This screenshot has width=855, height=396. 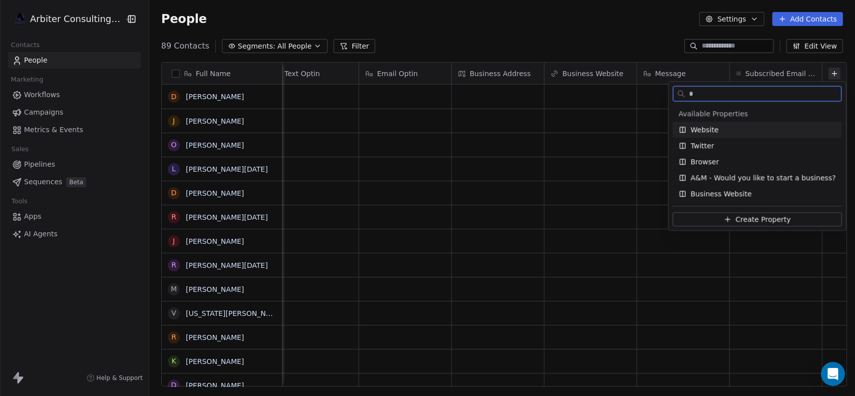 I want to click on span: A&M - Would you like to start a business?, so click(x=763, y=178).